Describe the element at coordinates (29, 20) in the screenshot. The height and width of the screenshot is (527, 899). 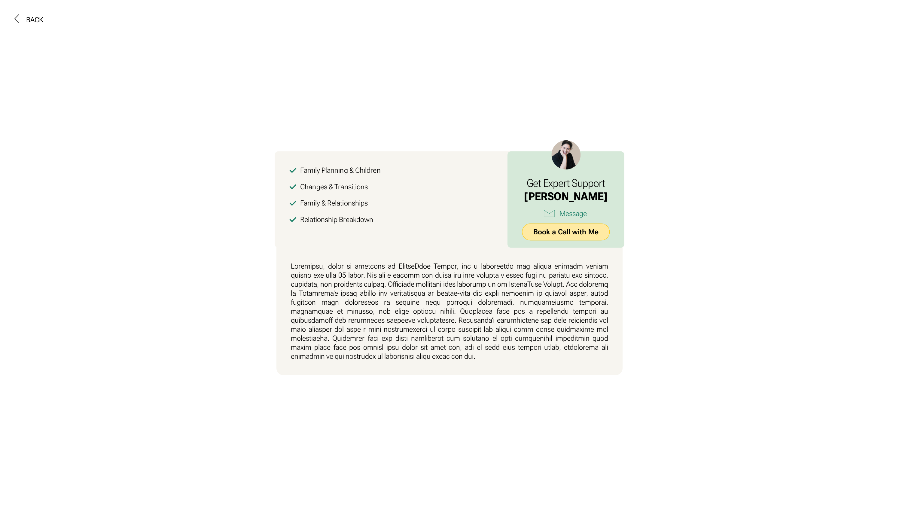
I see `button: Back` at that location.